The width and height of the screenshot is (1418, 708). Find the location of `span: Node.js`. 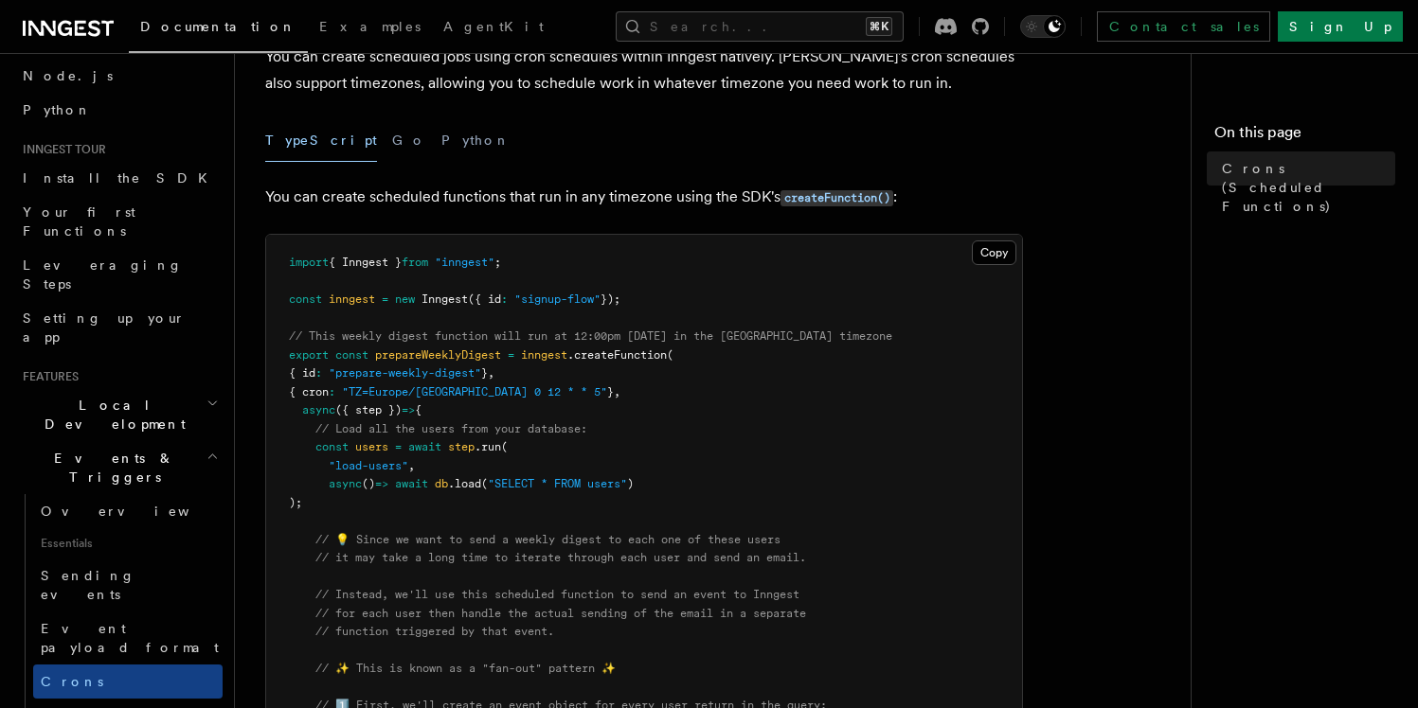

span: Node.js is located at coordinates (67, 76).